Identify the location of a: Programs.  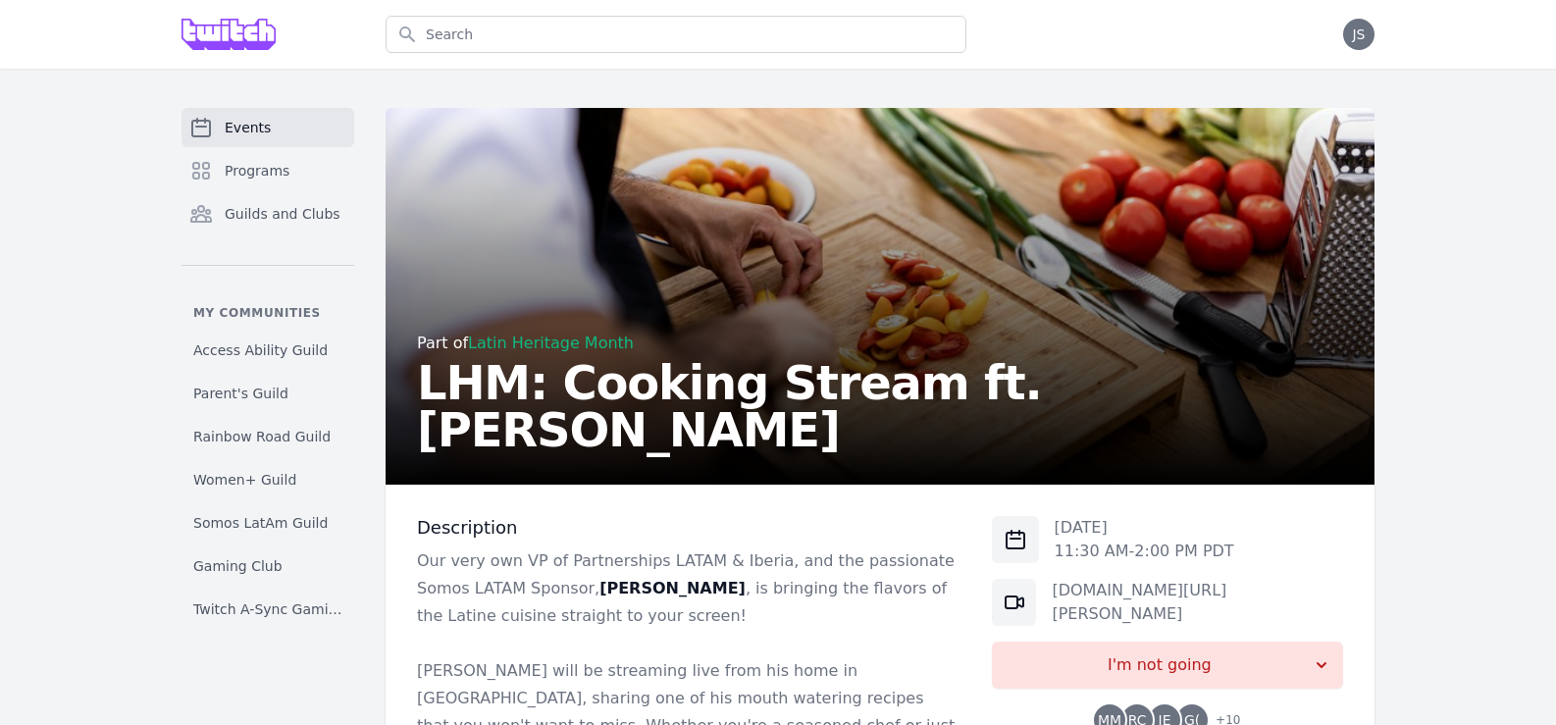
(268, 171).